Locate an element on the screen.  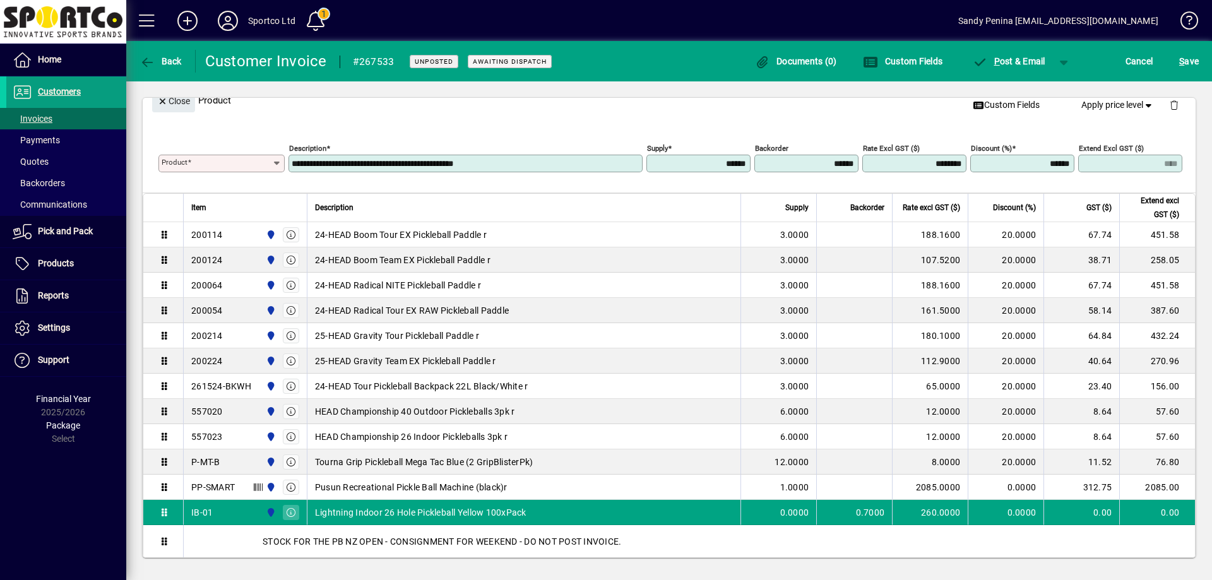
a: Support is located at coordinates (66, 360).